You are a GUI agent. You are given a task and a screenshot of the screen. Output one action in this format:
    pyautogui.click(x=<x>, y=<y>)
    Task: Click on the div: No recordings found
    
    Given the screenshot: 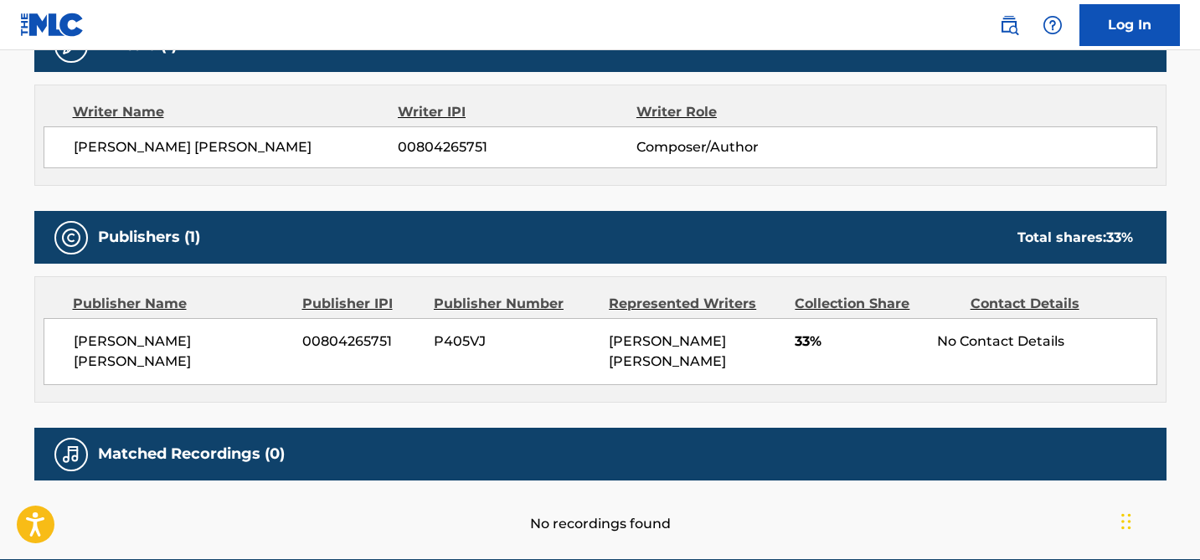 What is the action you would take?
    pyautogui.click(x=600, y=507)
    